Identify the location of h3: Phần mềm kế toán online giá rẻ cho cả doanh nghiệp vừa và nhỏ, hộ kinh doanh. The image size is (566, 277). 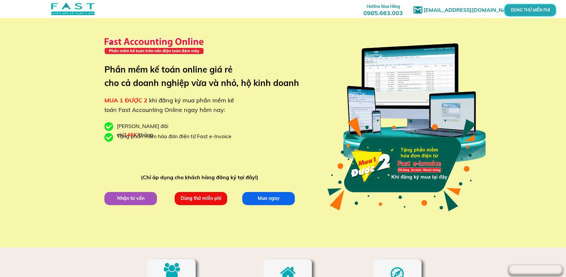
(206, 76).